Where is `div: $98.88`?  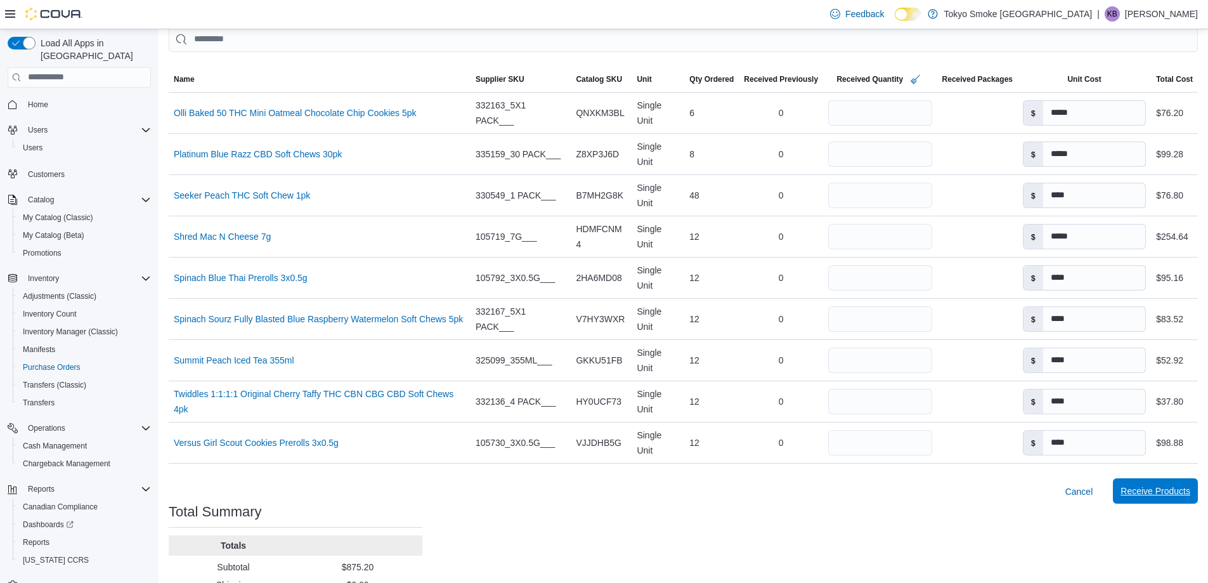
div: $98.88 is located at coordinates (1169, 443).